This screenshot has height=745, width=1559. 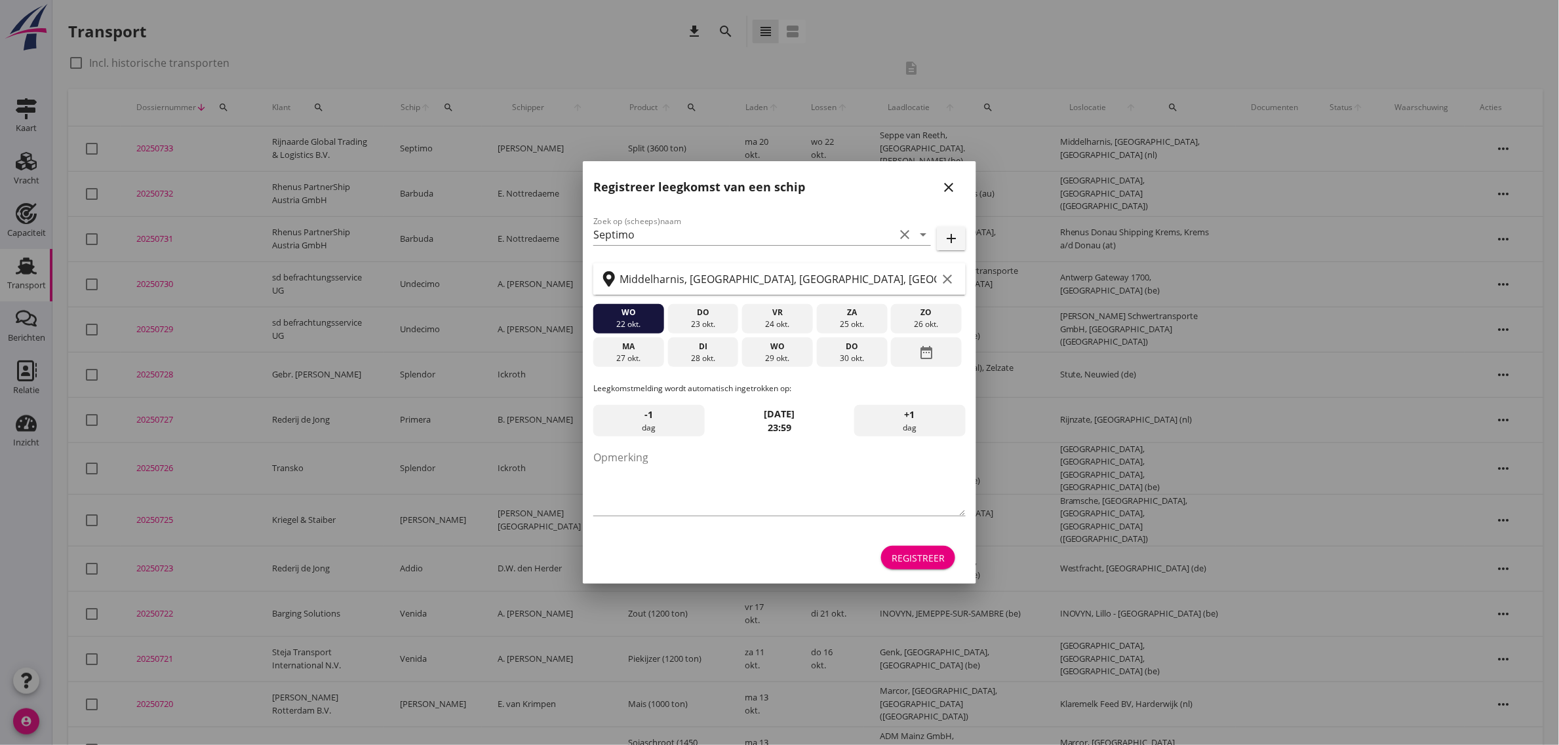 I want to click on div: 23 okt., so click(x=703, y=325).